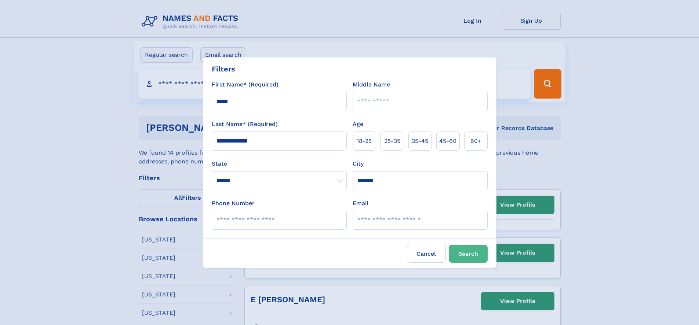  What do you see at coordinates (279, 164) in the screenshot?
I see `label: State` at bounding box center [279, 164].